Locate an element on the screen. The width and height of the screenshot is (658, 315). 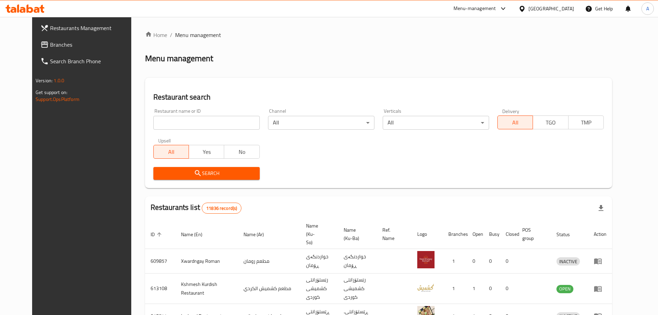
h2: Menu management is located at coordinates (179, 58).